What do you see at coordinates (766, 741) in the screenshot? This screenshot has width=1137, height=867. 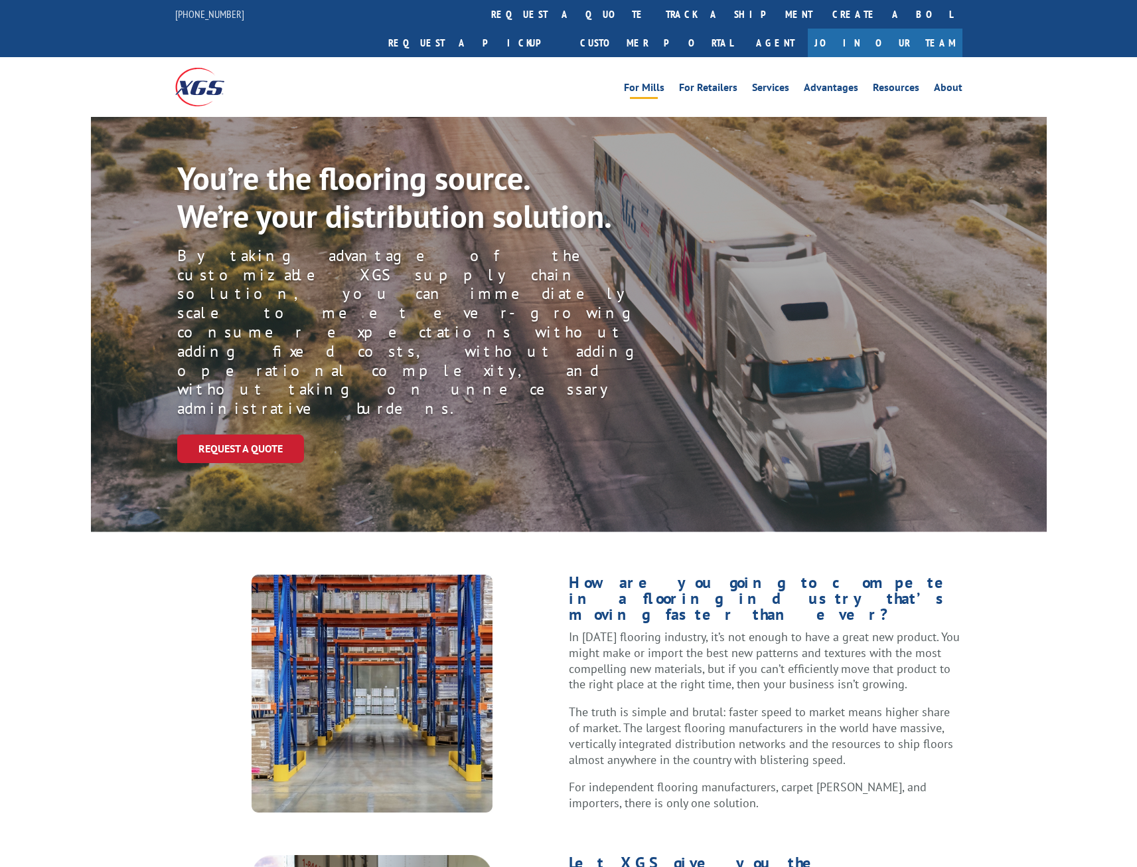 I see `p: The truth is simple and brutal: faster speed to market means higher share of market. The largest ...` at bounding box center [766, 741].